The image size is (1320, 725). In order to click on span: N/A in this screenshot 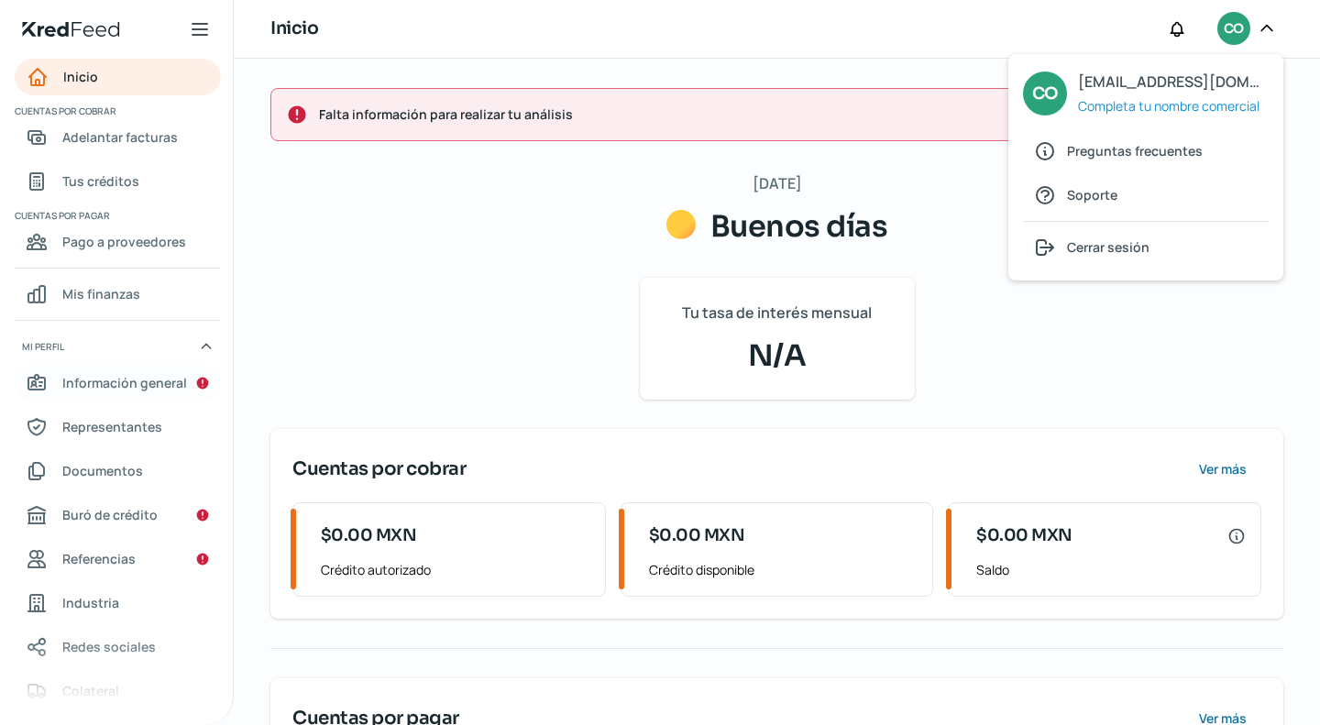, I will do `click(777, 356)`.